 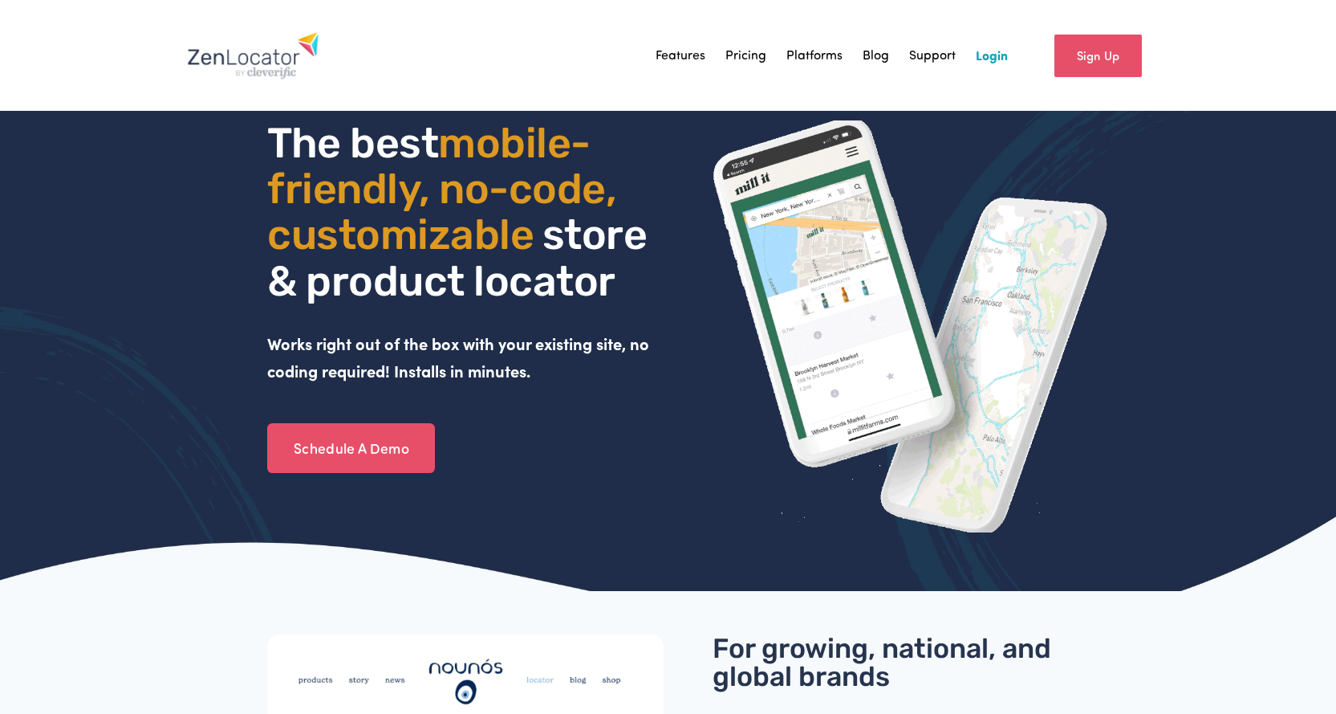 I want to click on img: ZenLocator phone mockup gif, so click(x=911, y=326).